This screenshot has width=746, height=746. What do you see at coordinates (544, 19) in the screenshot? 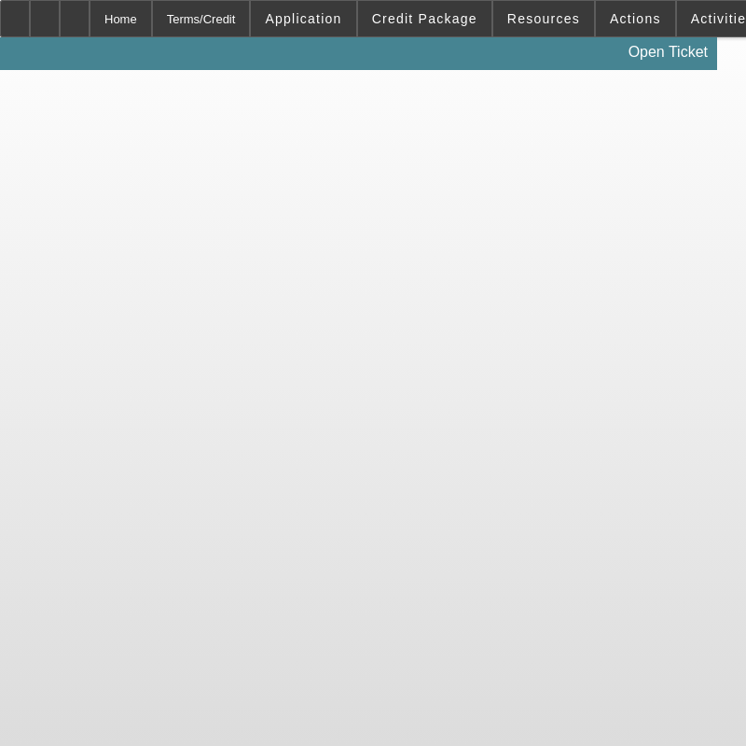
I see `button: Resources` at bounding box center [544, 19].